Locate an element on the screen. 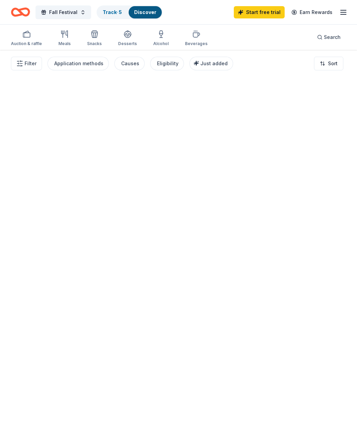 This screenshot has width=357, height=446. button: Desserts is located at coordinates (127, 39).